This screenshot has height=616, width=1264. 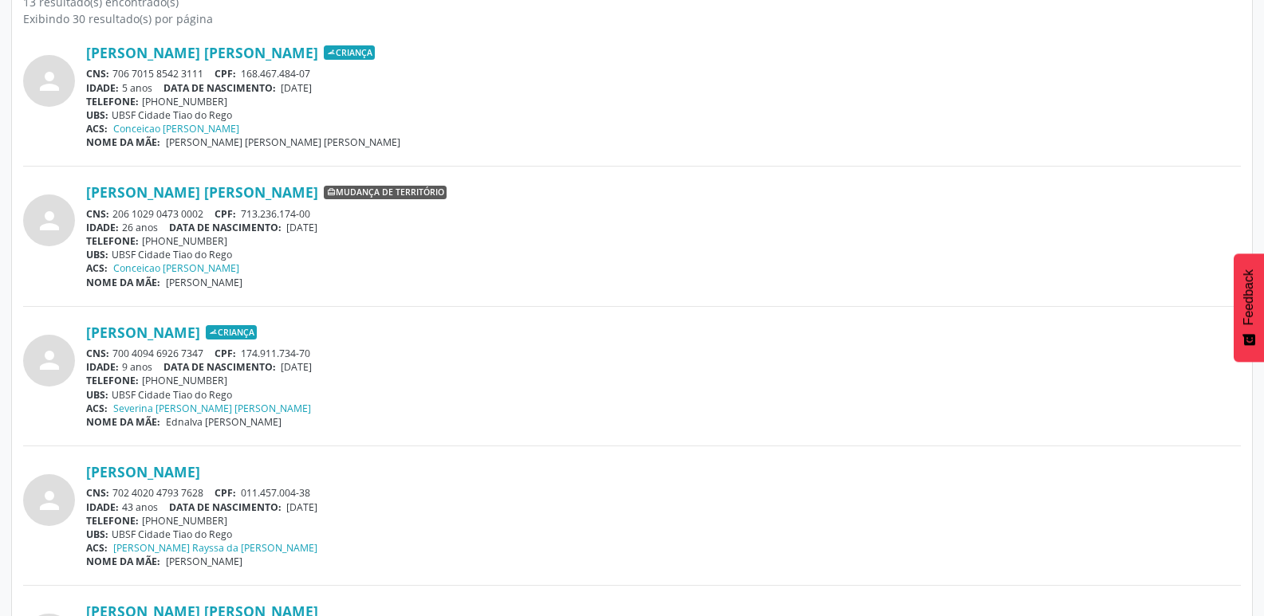 I want to click on div: 43 anos, so click(x=663, y=507).